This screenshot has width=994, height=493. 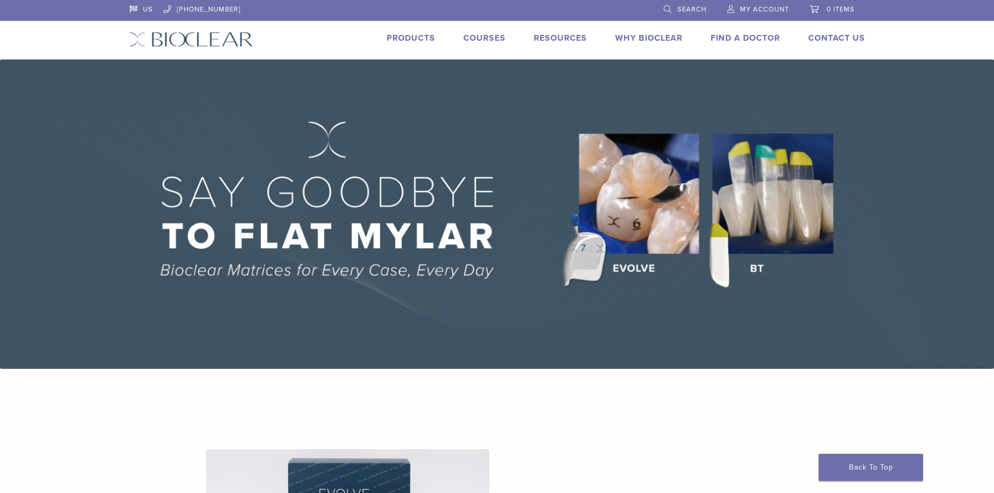 What do you see at coordinates (649, 38) in the screenshot?
I see `a: Why Bioclear` at bounding box center [649, 38].